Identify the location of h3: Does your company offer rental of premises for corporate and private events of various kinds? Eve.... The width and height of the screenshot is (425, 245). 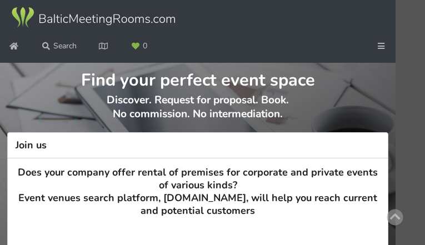
(198, 191).